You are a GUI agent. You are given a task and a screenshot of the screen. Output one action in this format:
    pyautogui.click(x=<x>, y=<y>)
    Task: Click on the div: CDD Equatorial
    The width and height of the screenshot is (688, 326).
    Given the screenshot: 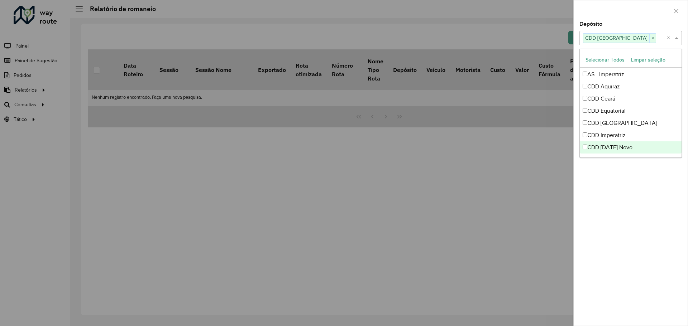 What is the action you would take?
    pyautogui.click(x=631, y=111)
    